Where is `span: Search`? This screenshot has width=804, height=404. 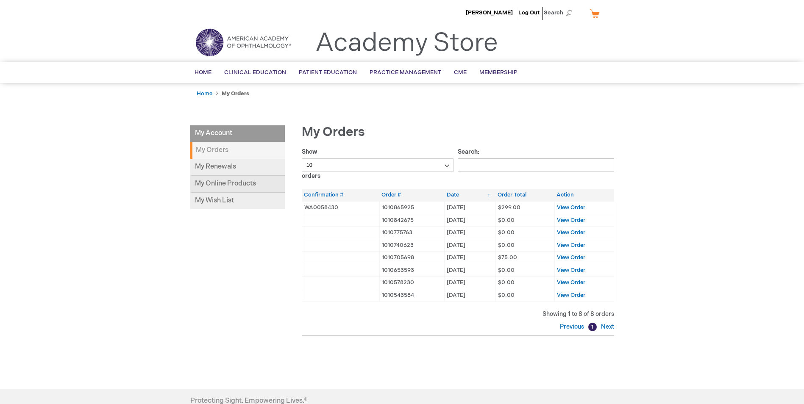 span: Search is located at coordinates (560, 13).